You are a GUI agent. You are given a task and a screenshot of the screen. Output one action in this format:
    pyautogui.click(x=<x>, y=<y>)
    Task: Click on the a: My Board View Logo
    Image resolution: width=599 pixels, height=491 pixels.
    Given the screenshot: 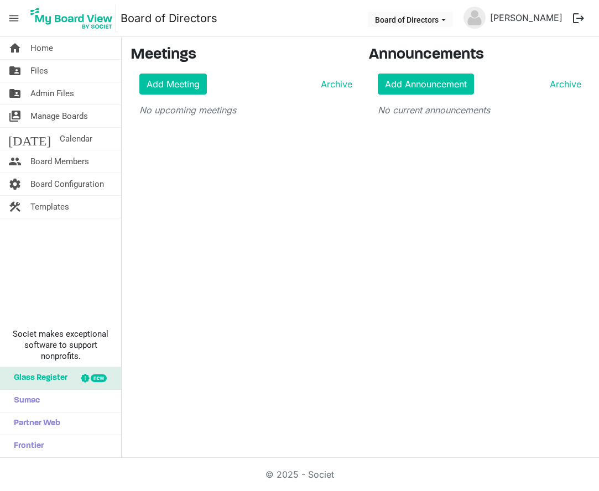 What is the action you would take?
    pyautogui.click(x=74, y=18)
    